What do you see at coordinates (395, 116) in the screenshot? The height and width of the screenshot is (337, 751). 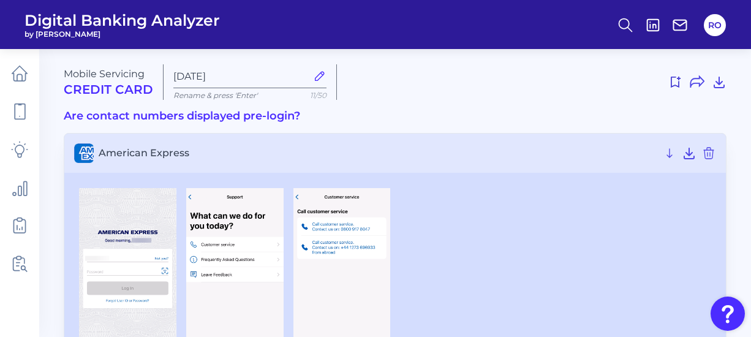 I see `h3: Are contact numbers displayed pre-login?` at bounding box center [395, 116].